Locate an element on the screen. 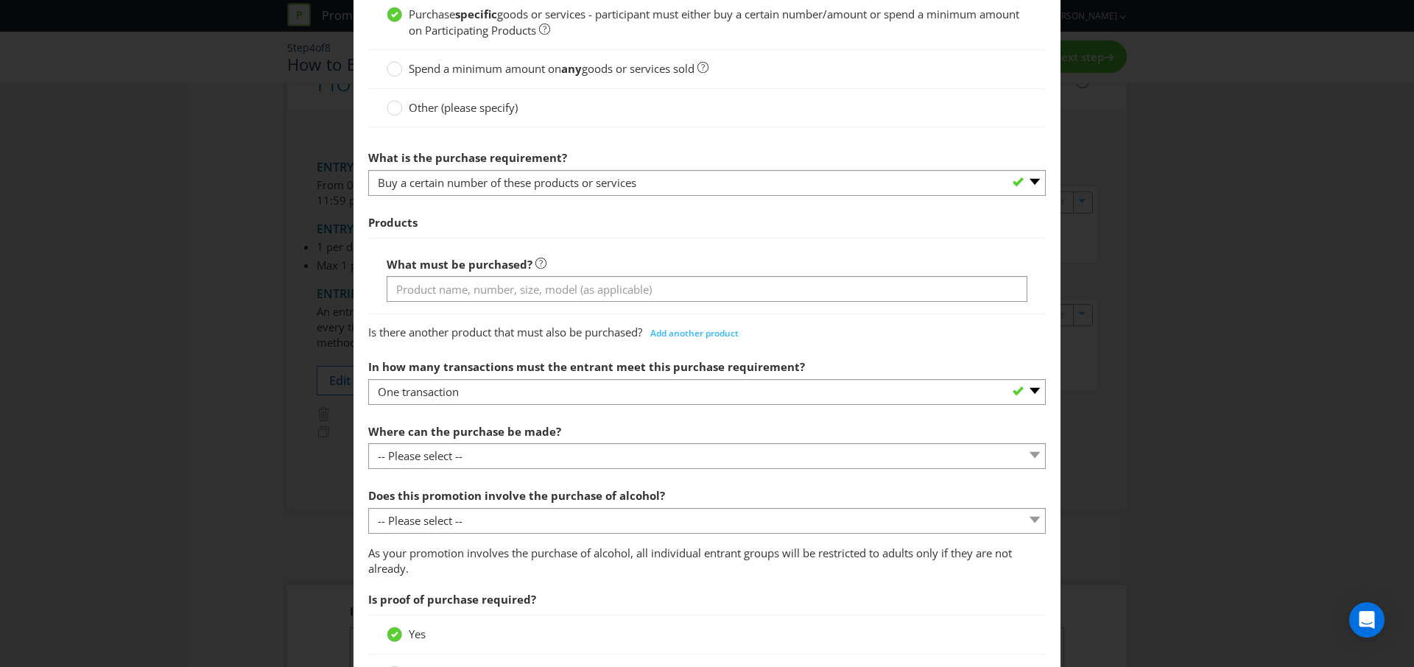  strong: any is located at coordinates (571, 68).